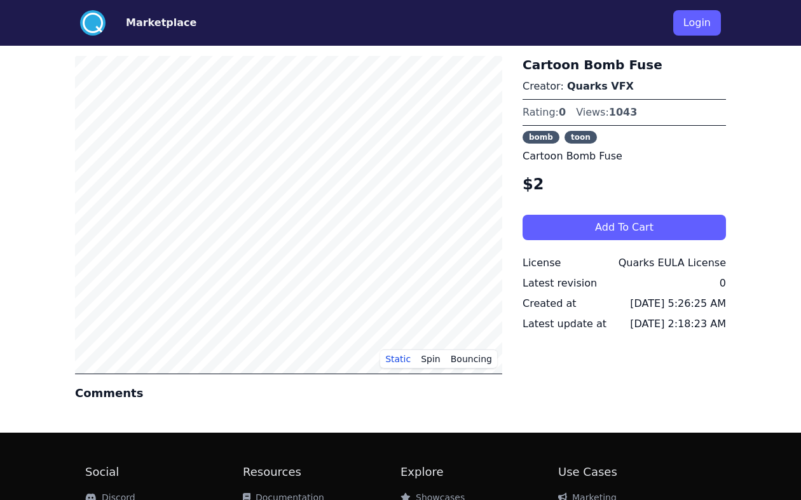 The width and height of the screenshot is (801, 500). Describe the element at coordinates (542, 263) in the screenshot. I see `div: License` at that location.